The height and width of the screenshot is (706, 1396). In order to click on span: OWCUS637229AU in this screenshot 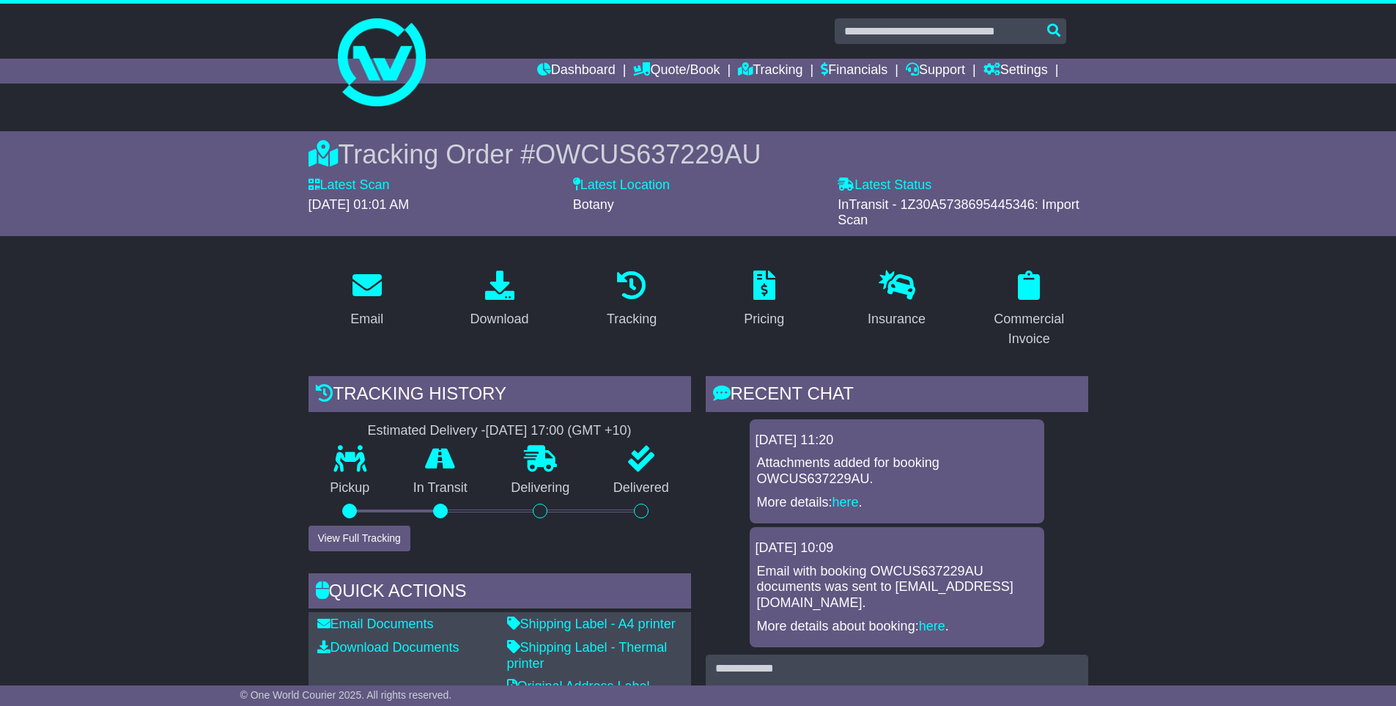, I will do `click(648, 154)`.